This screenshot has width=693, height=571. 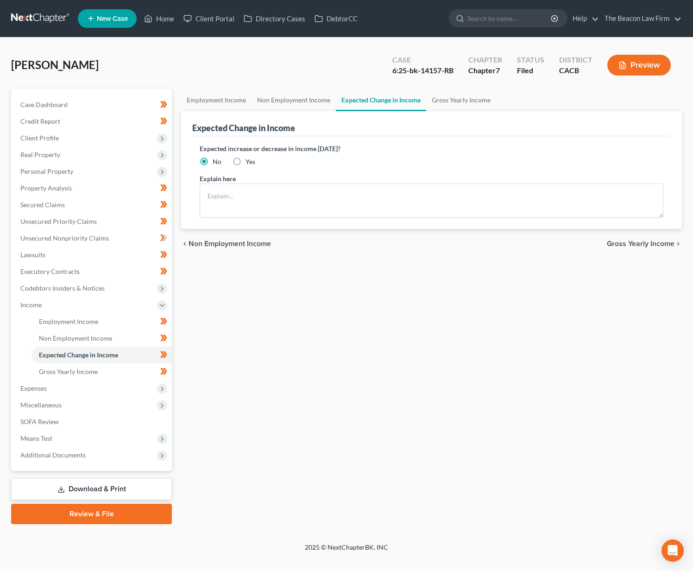 What do you see at coordinates (92, 188) in the screenshot?
I see `a: Property Analysis` at bounding box center [92, 188].